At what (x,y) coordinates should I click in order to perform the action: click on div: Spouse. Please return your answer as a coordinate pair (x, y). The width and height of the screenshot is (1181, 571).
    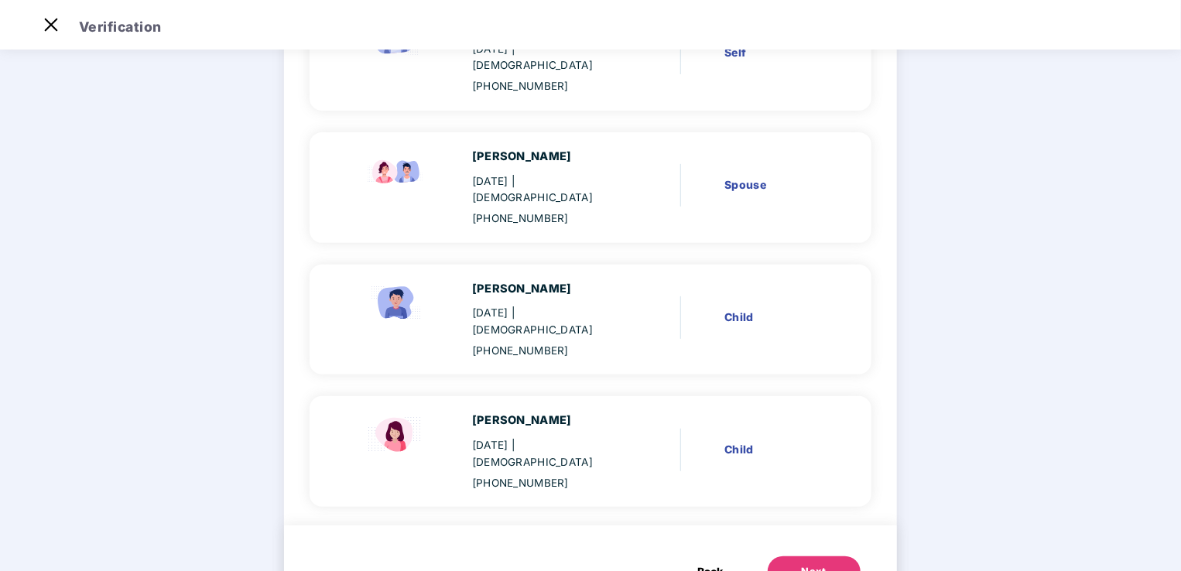
    Looking at the image, I should click on (774, 185).